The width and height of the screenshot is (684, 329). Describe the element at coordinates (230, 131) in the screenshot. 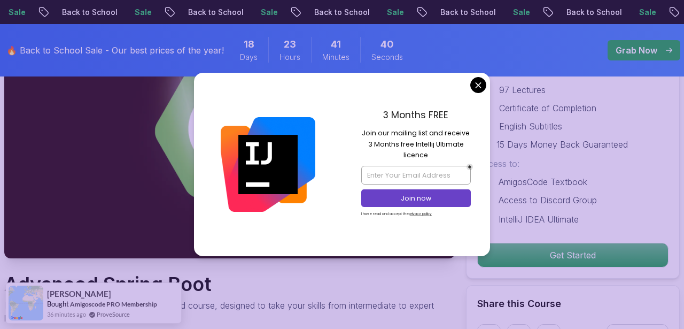

I see `img: advanced-spring-boot_thumbnail` at that location.